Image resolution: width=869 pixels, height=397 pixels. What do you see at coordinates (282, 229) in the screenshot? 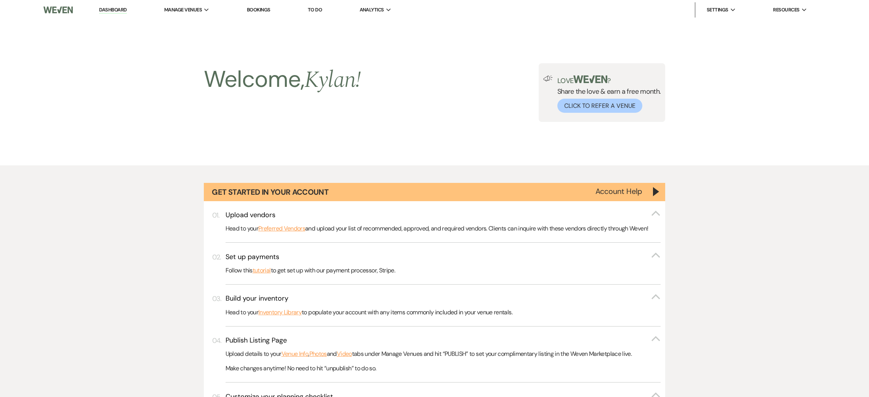
I see `a: Preferred Vendors` at bounding box center [282, 229].